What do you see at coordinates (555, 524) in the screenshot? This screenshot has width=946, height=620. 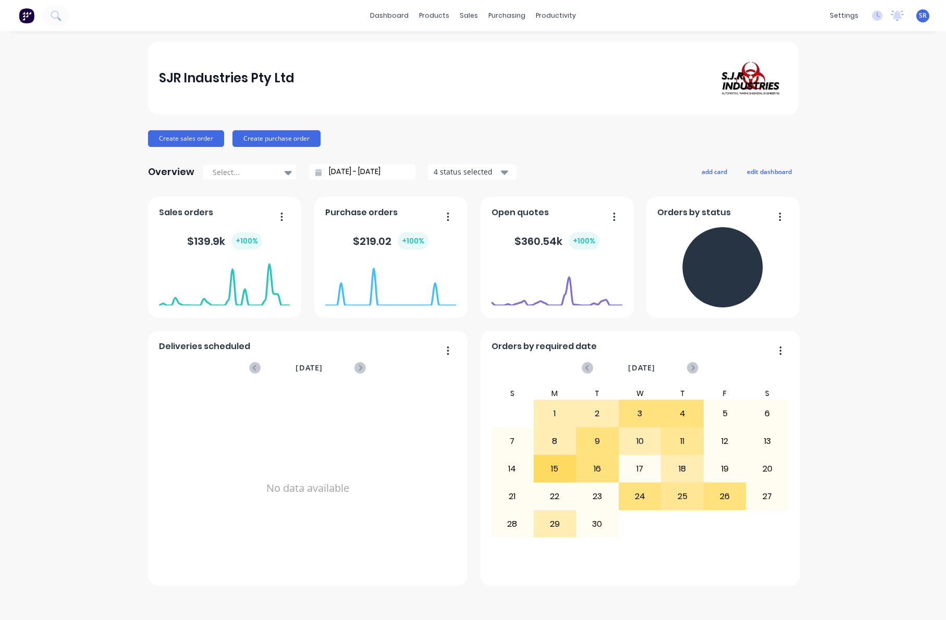 I see `div: 29` at bounding box center [555, 524].